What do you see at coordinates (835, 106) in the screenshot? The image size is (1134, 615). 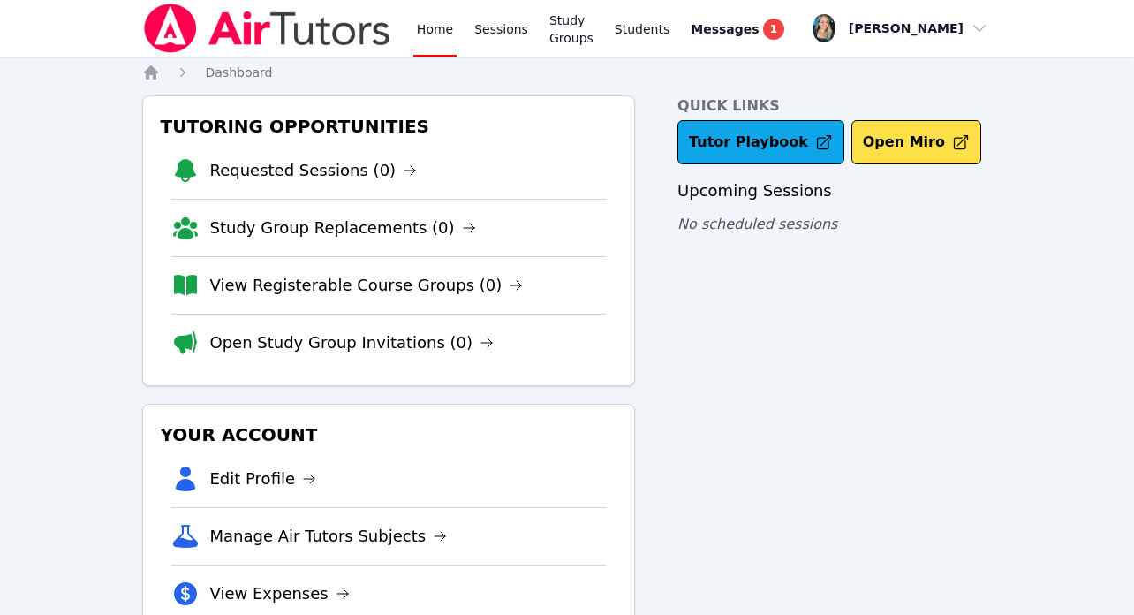 I see `h4: Quick Links` at bounding box center [835, 106].